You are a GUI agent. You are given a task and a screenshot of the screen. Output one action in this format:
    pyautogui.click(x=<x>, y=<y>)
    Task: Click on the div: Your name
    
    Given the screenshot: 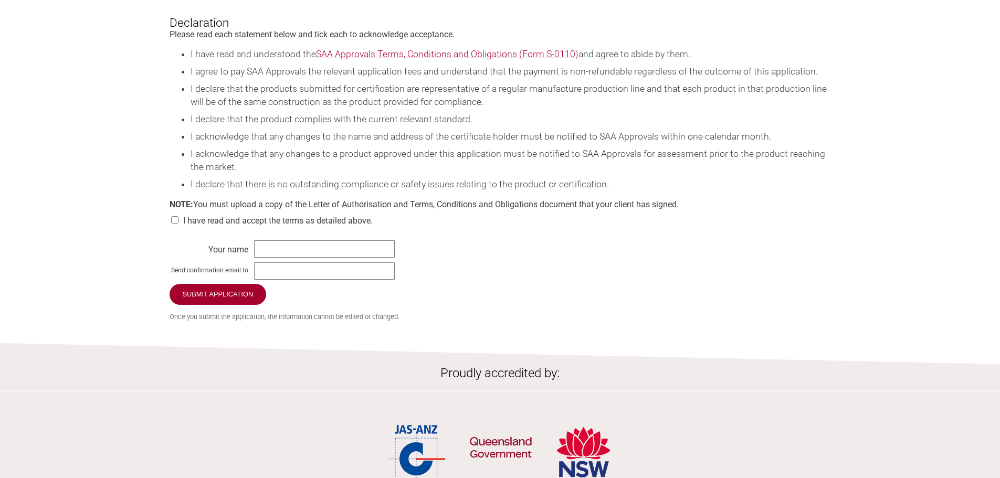 What is the action you would take?
    pyautogui.click(x=209, y=247)
    